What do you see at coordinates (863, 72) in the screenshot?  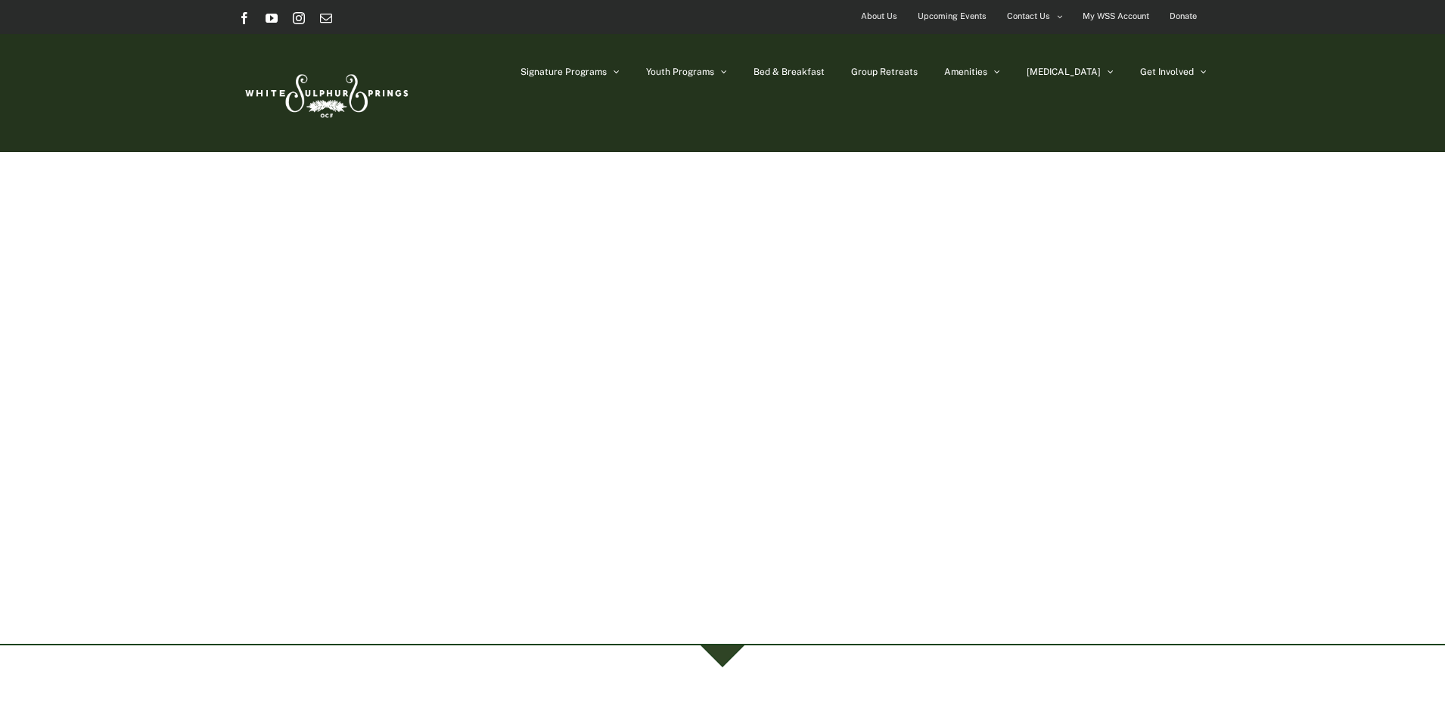 I see `nav: Main Menu` at bounding box center [863, 72].